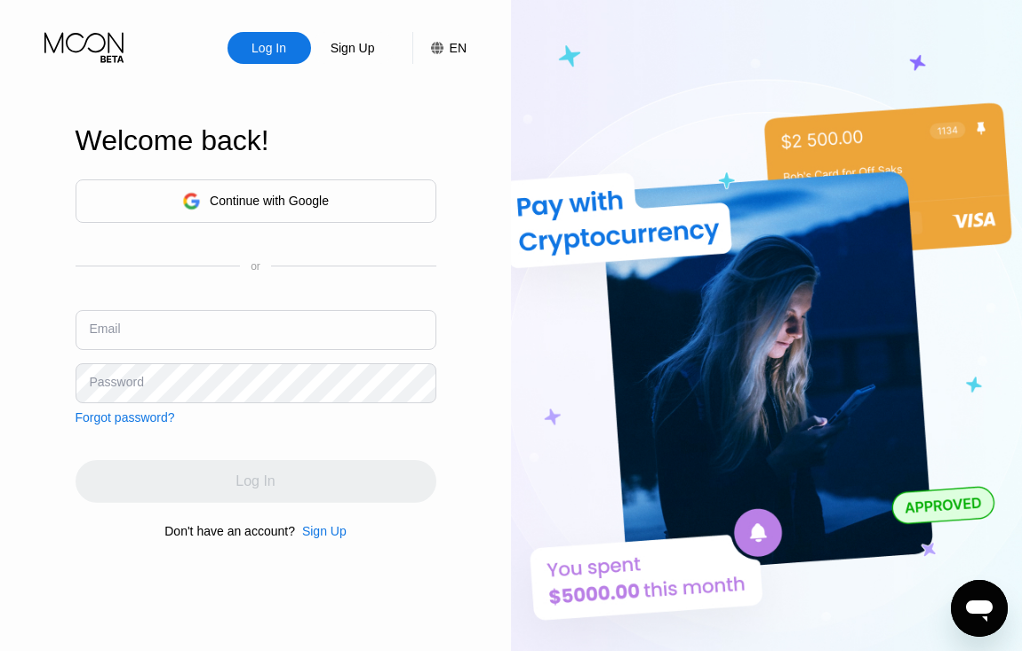 Image resolution: width=1022 pixels, height=651 pixels. What do you see at coordinates (255, 266) in the screenshot?
I see `div: or` at bounding box center [255, 266].